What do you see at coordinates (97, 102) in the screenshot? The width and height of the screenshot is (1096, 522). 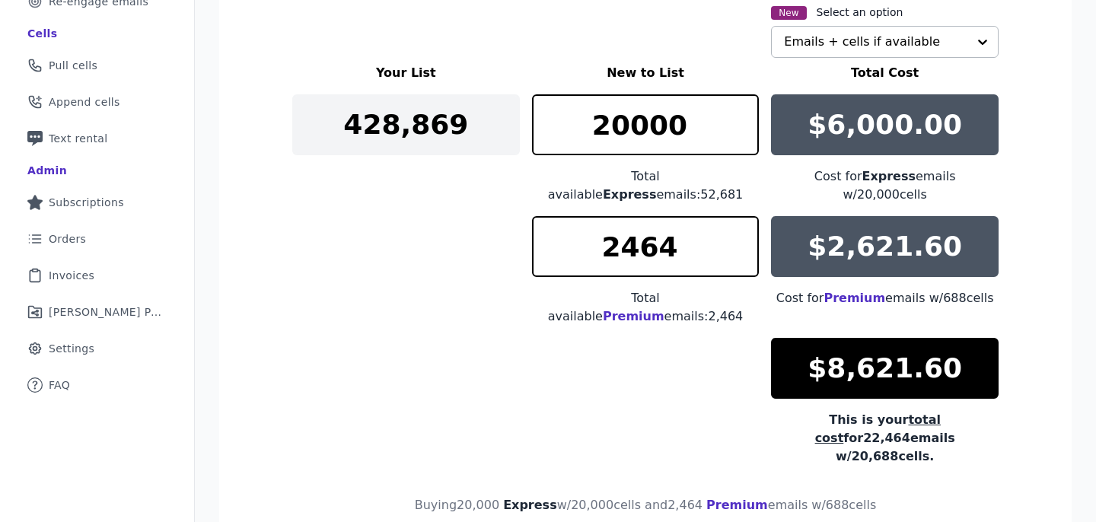 I see `a: Append cells` at bounding box center [97, 102].